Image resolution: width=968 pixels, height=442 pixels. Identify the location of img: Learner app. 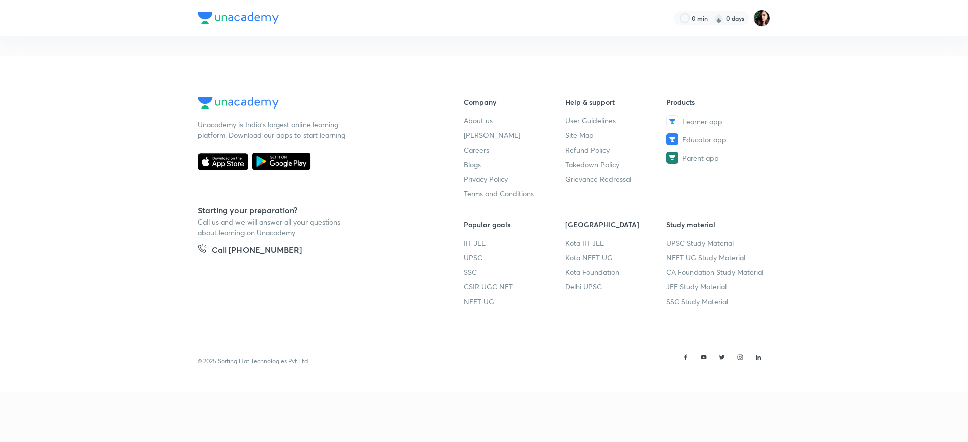
(672, 121).